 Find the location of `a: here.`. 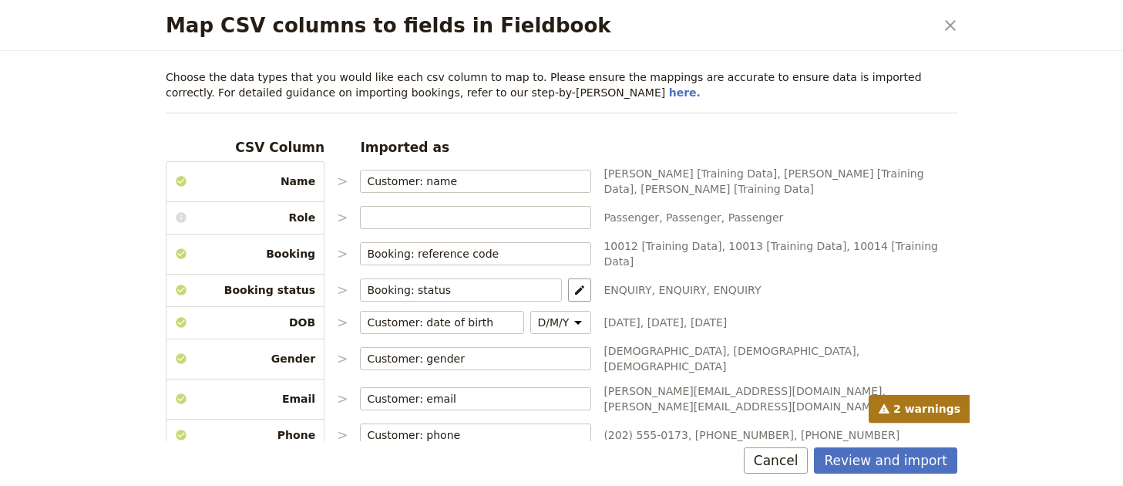

a: here. is located at coordinates (685, 93).